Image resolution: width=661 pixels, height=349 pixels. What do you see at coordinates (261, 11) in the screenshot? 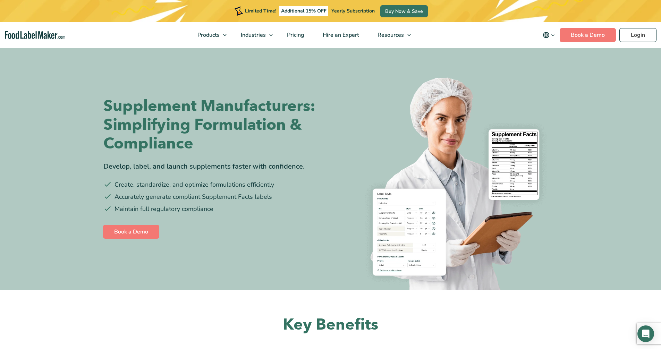
I see `span: Limited Time!` at bounding box center [261, 11].